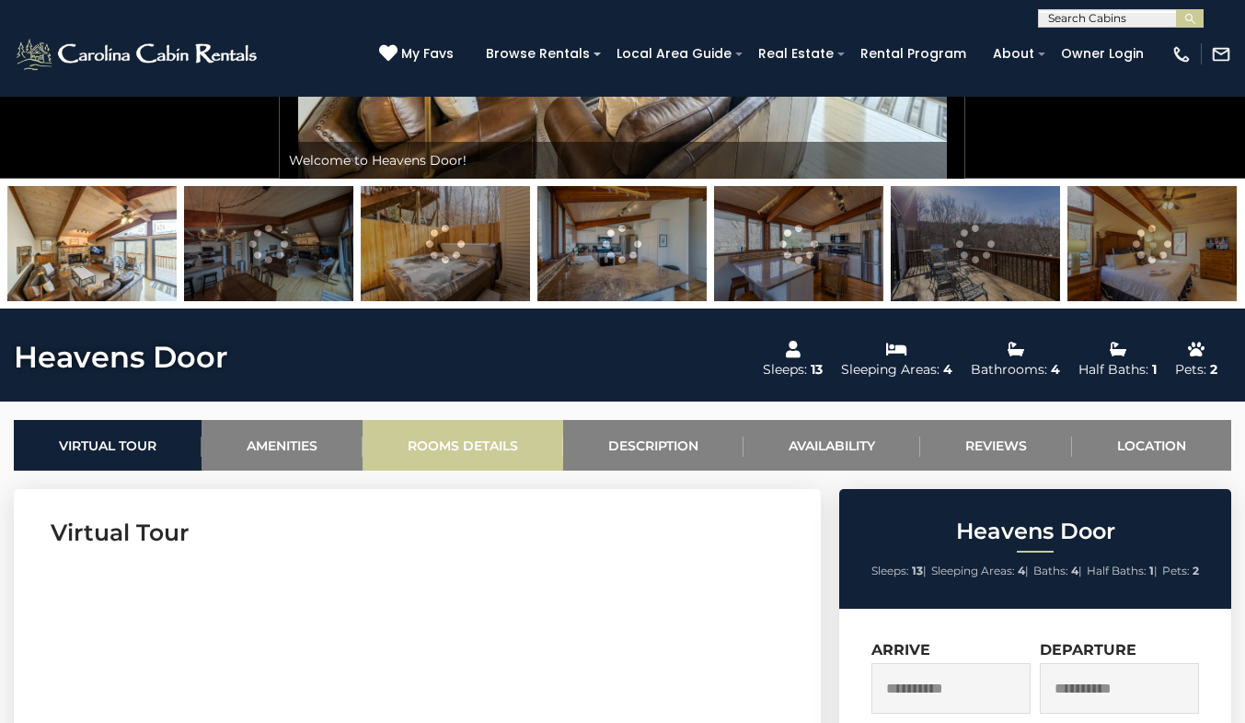  Describe the element at coordinates (973, 570) in the screenshot. I see `span: Sleeping Areas:` at that location.